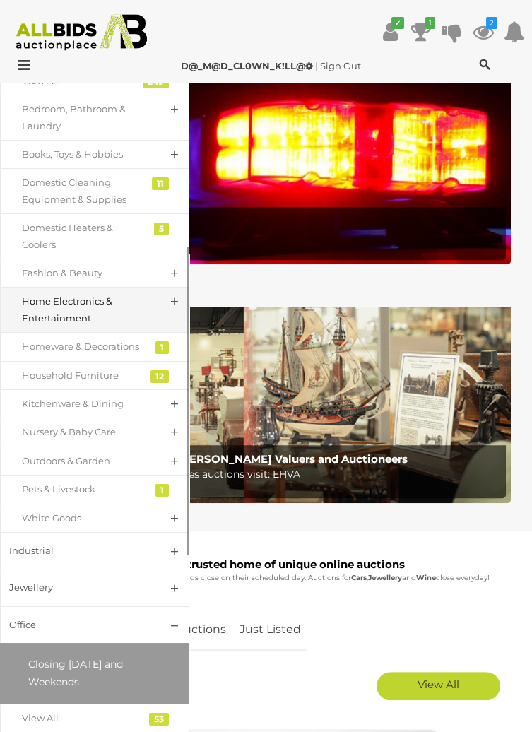 The image size is (532, 732). What do you see at coordinates (426, 577) in the screenshot?
I see `strong: Wine` at bounding box center [426, 577].